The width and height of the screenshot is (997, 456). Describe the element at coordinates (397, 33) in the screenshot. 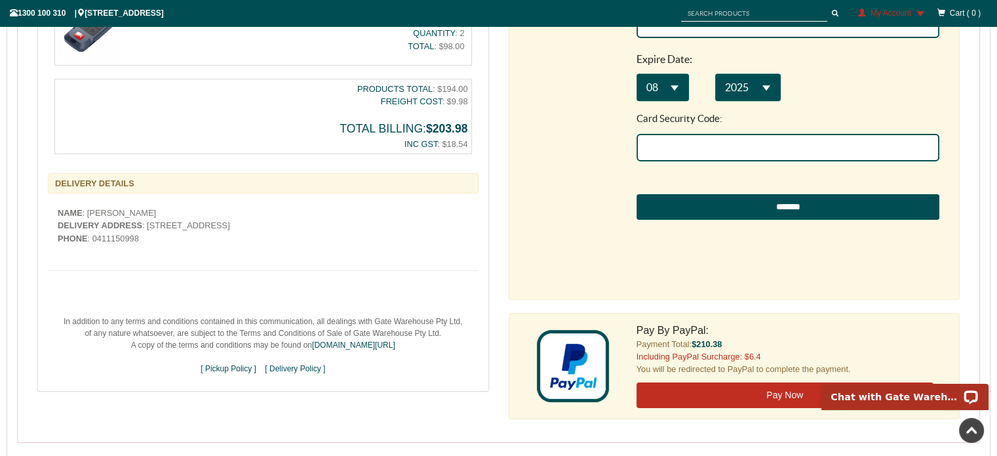

I see `div: : $49.00 : 2 : $98.00` at that location.